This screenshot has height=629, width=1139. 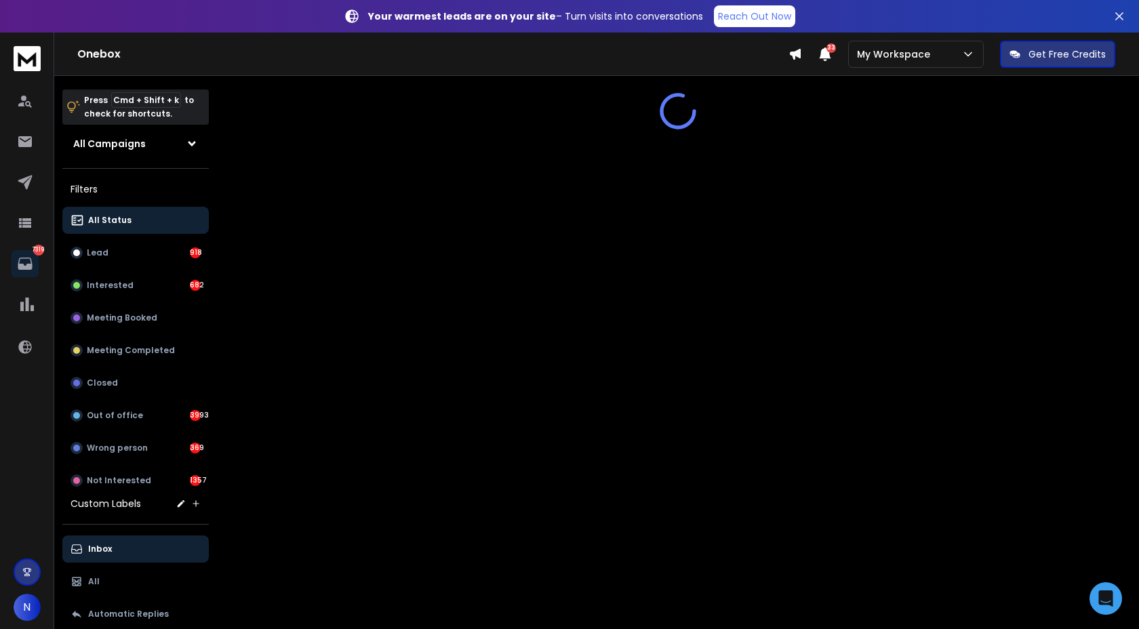 What do you see at coordinates (131, 351) in the screenshot?
I see `p: Meeting Completed` at bounding box center [131, 351].